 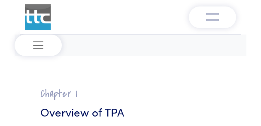 What do you see at coordinates (131, 93) in the screenshot?
I see `h2: Chapter I` at bounding box center [131, 93].